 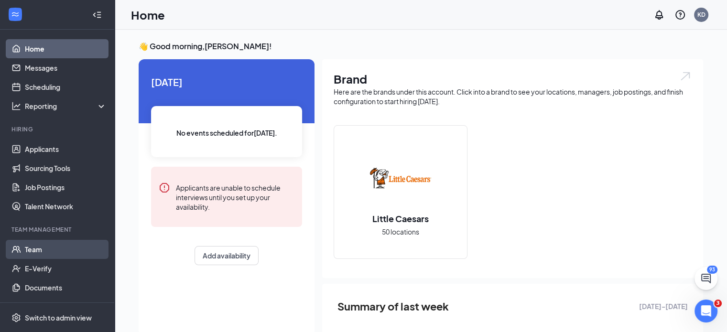 I want to click on span: 3, so click(x=718, y=304).